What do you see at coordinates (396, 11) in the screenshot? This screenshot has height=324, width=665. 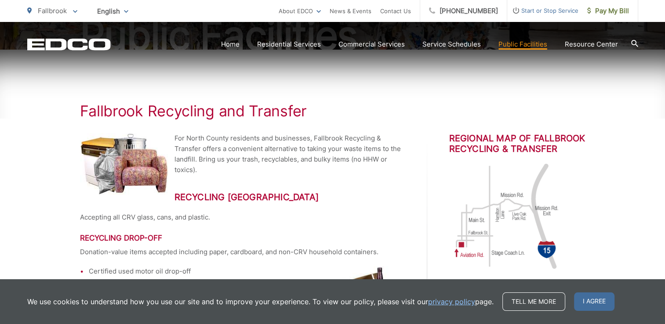 I see `a: Contact Us` at bounding box center [396, 11].